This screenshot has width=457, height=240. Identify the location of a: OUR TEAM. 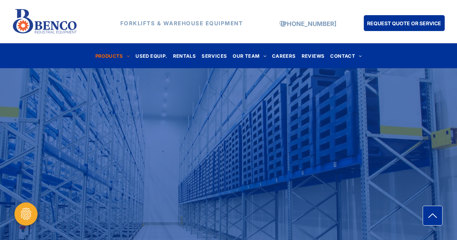
(249, 56).